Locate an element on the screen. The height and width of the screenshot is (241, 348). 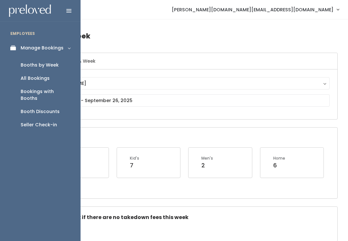
h6: Select Location & Week is located at coordinates (185, 61).